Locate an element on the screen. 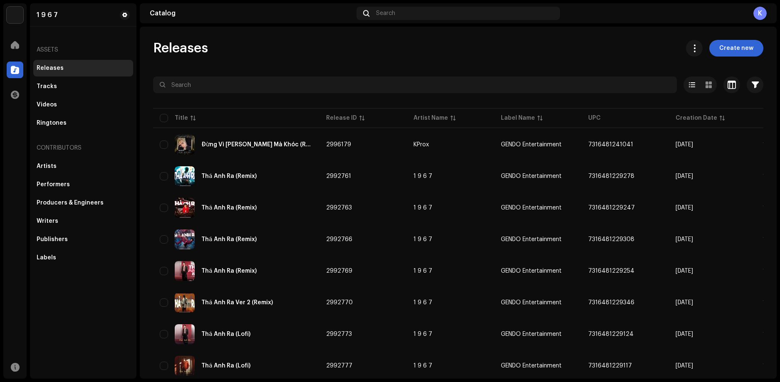  span: Create new is located at coordinates (736, 48).